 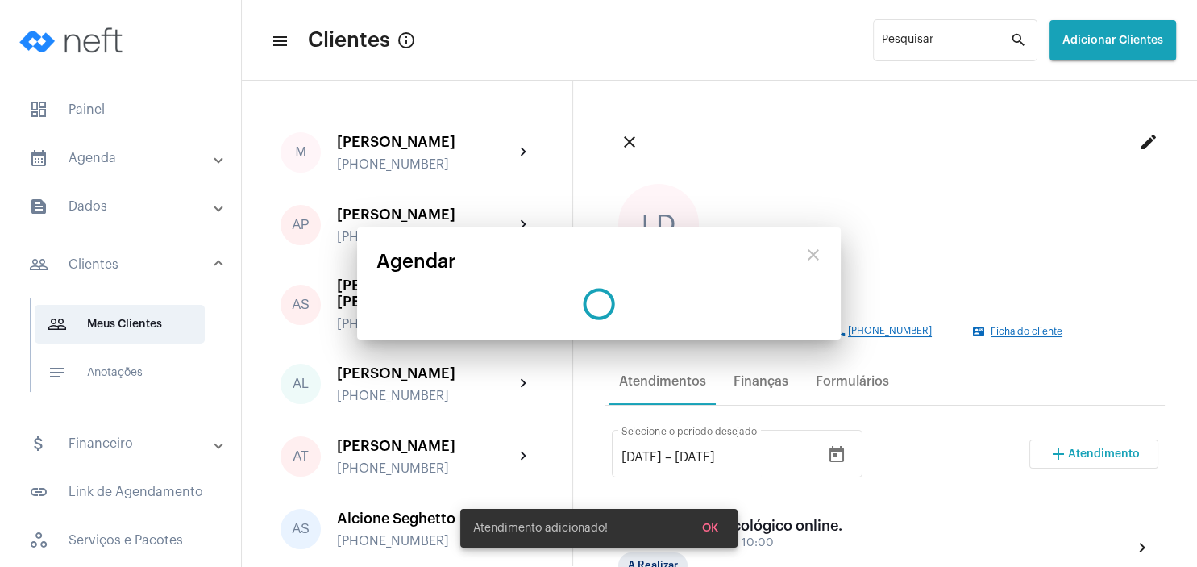 I want to click on span: Serviços e Pacotes, so click(x=120, y=540).